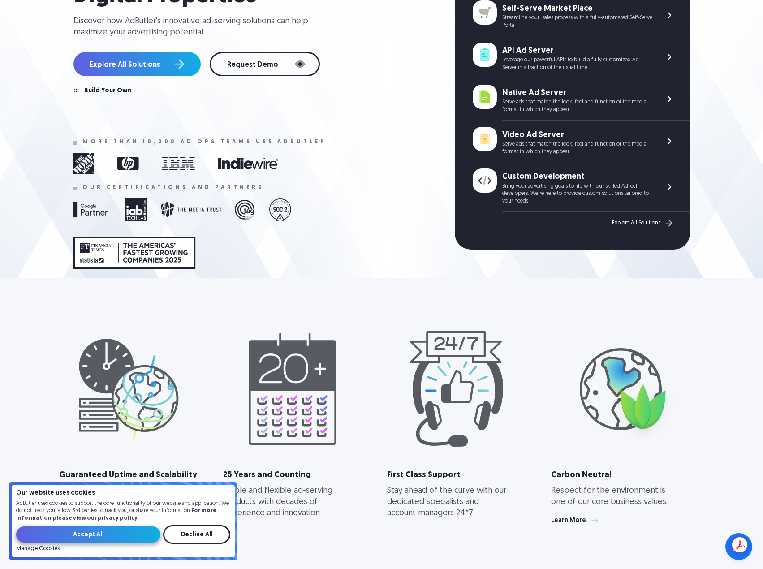  I want to click on div: Build Your Own, so click(107, 91).